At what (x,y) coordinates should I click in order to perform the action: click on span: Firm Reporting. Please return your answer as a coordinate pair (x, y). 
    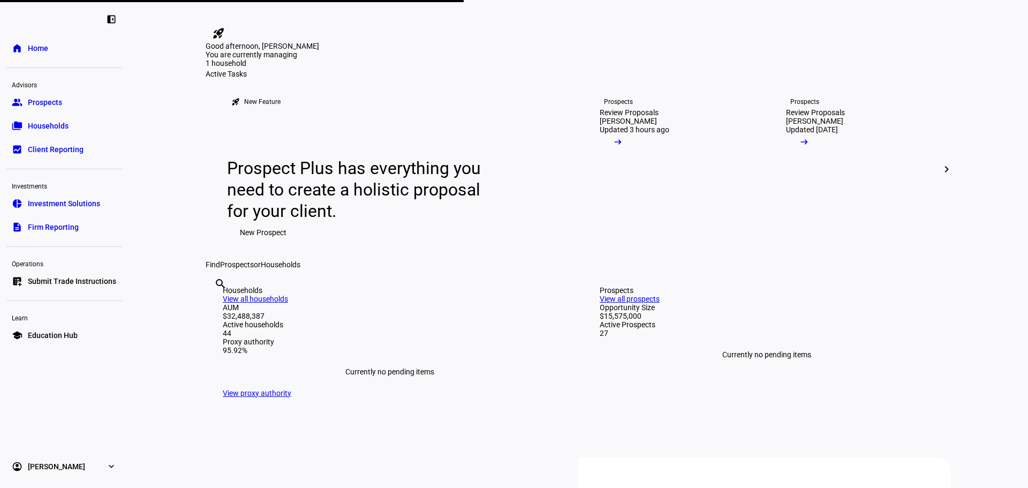
    Looking at the image, I should click on (53, 227).